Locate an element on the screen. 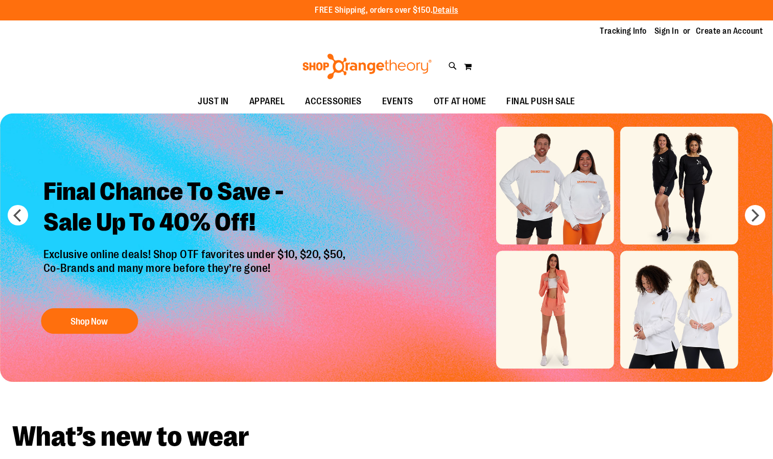 The image size is (773, 459). span: EVENTS is located at coordinates (398, 101).